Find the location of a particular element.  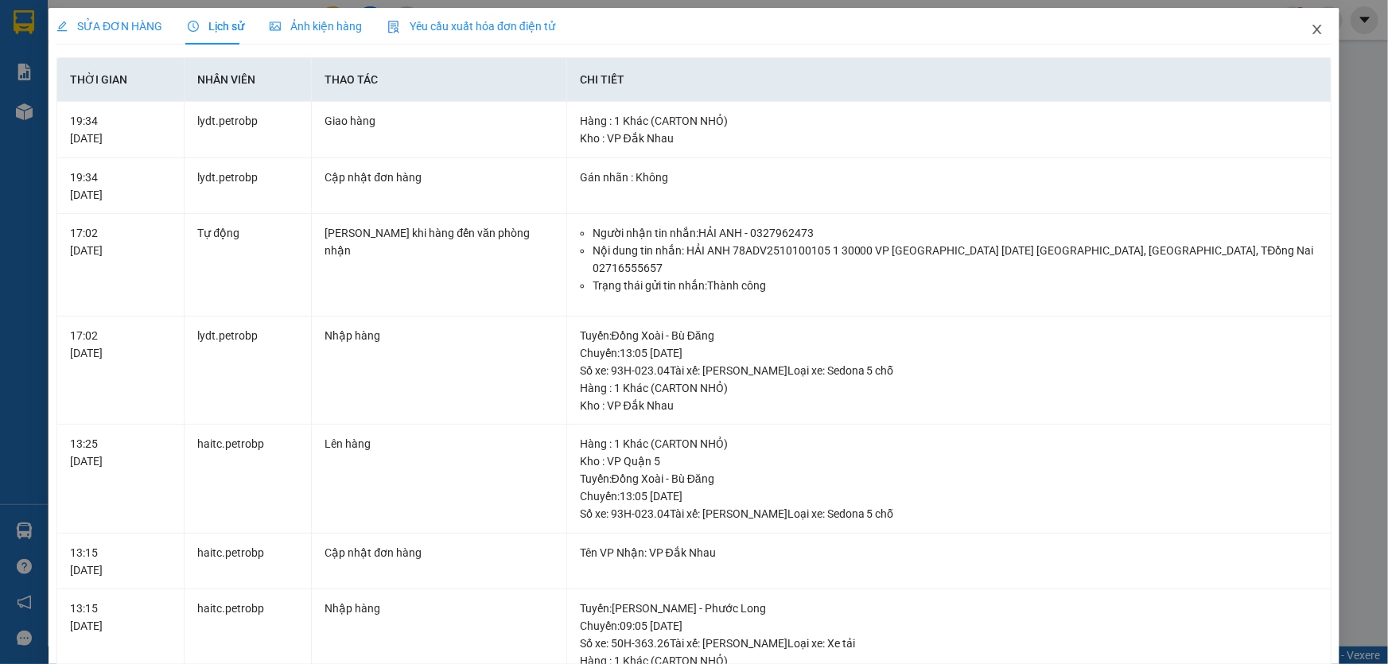

span: edit is located at coordinates (62, 26).